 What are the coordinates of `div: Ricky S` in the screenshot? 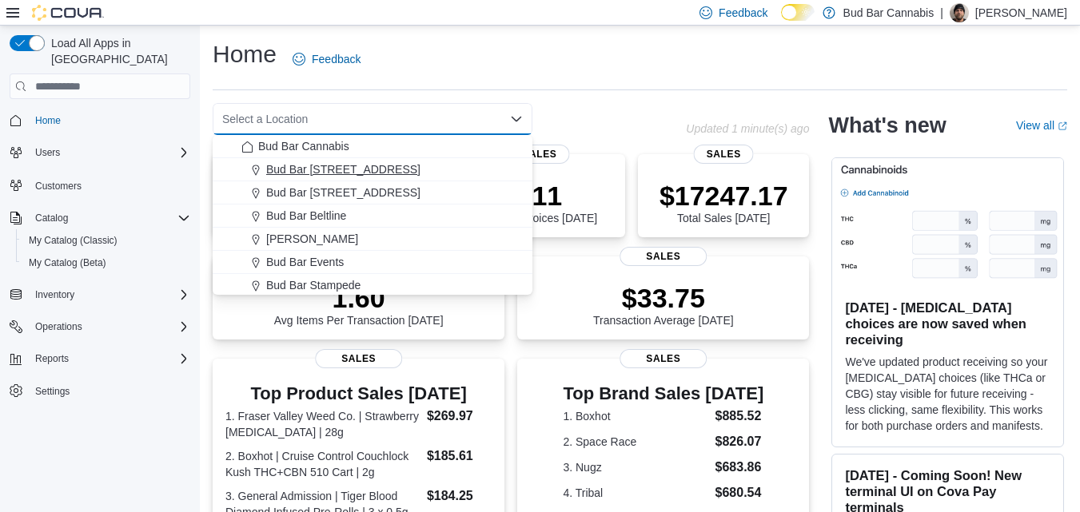 It's located at (959, 13).